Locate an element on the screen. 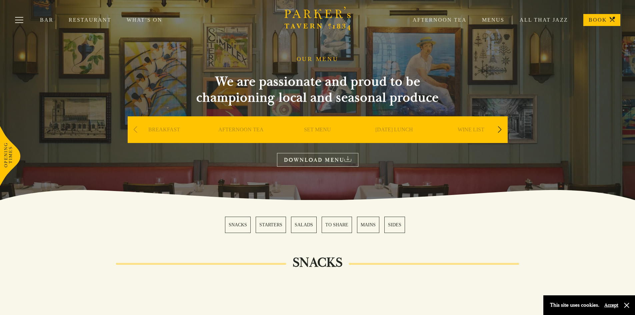 The height and width of the screenshot is (315, 635). p: This site uses cookies. is located at coordinates (574, 305).